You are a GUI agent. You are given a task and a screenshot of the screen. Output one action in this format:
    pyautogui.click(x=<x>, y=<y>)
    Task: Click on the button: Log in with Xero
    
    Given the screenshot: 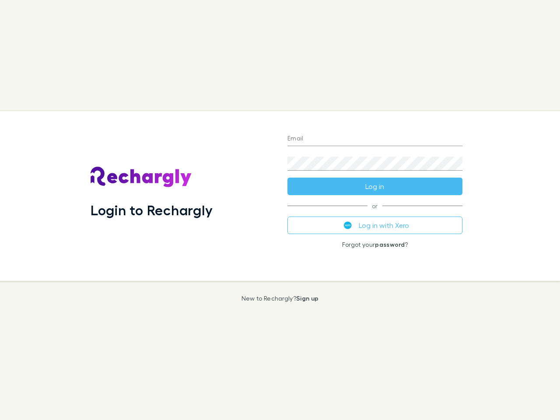 What is the action you would take?
    pyautogui.click(x=375, y=225)
    